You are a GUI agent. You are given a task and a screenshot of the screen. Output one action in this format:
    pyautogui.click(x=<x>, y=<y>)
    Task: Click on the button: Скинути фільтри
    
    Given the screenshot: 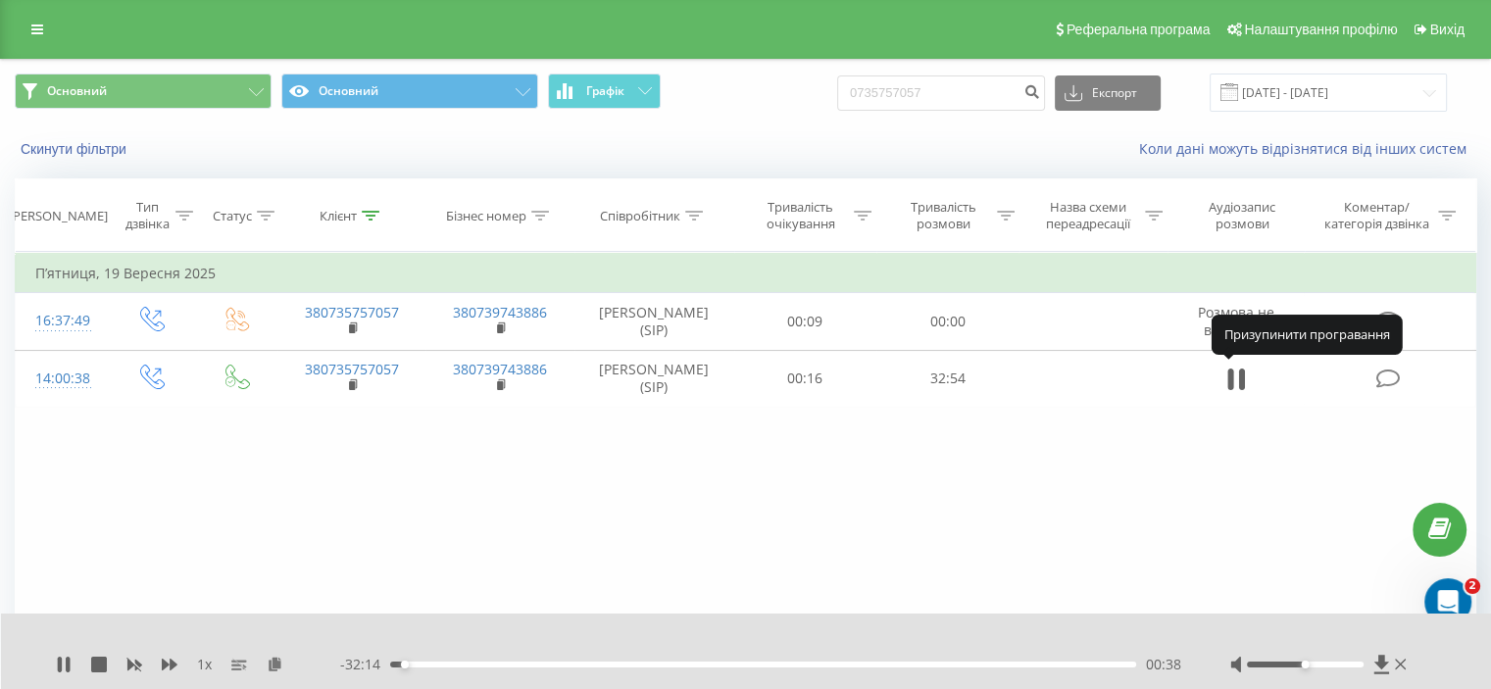 What is the action you would take?
    pyautogui.click(x=75, y=149)
    